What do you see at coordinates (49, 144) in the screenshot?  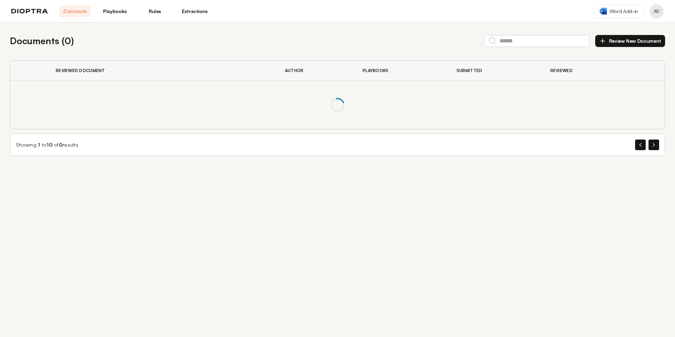 I see `span: 10` at bounding box center [49, 144].